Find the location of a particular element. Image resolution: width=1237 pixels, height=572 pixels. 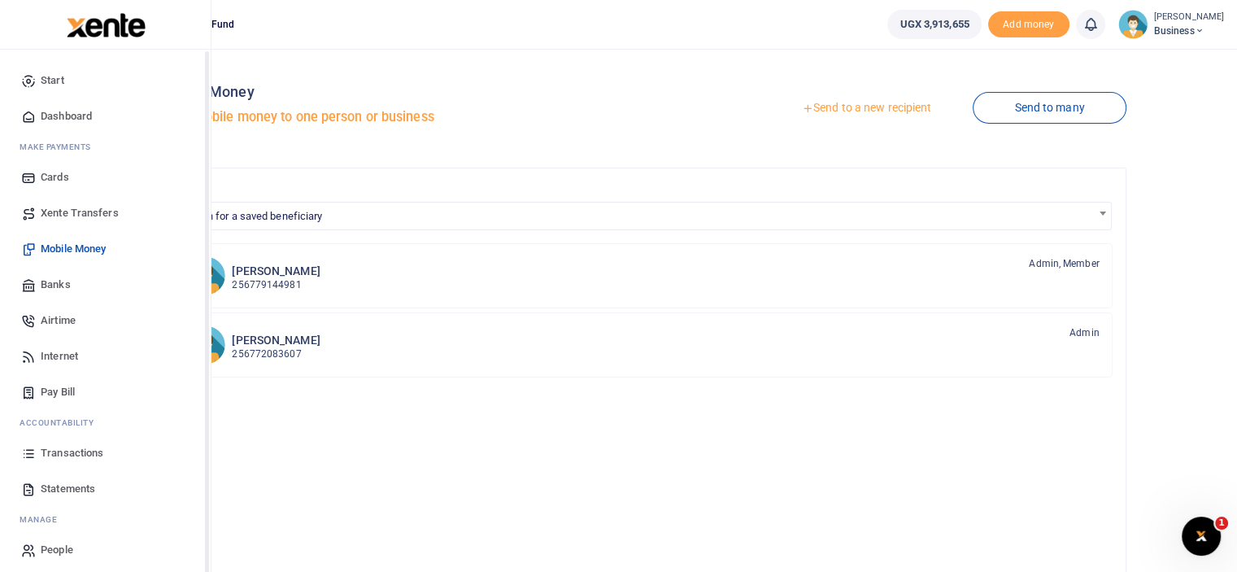

span: Statements is located at coordinates (67, 489).